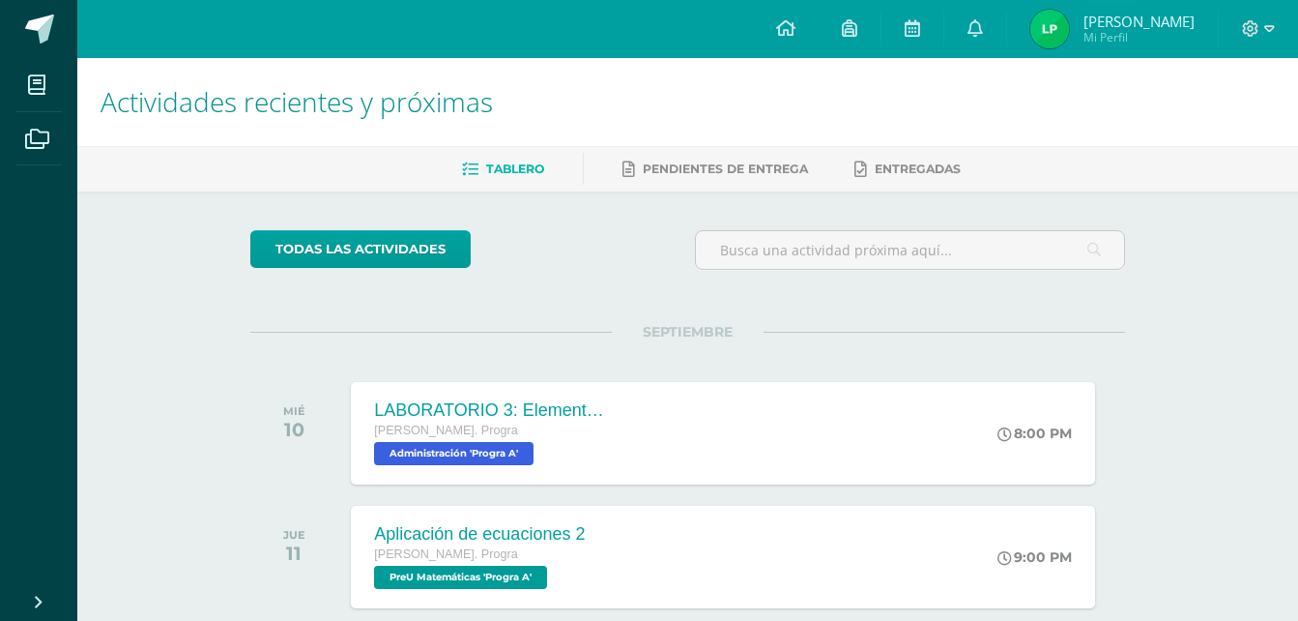 The height and width of the screenshot is (621, 1298). What do you see at coordinates (515, 168) in the screenshot?
I see `span: Tablero` at bounding box center [515, 168].